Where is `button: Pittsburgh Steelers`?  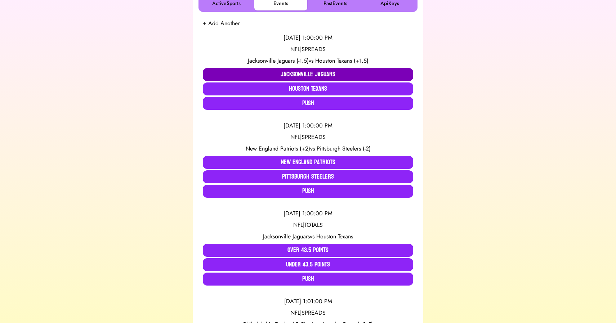 button: Pittsburgh Steelers is located at coordinates (308, 177).